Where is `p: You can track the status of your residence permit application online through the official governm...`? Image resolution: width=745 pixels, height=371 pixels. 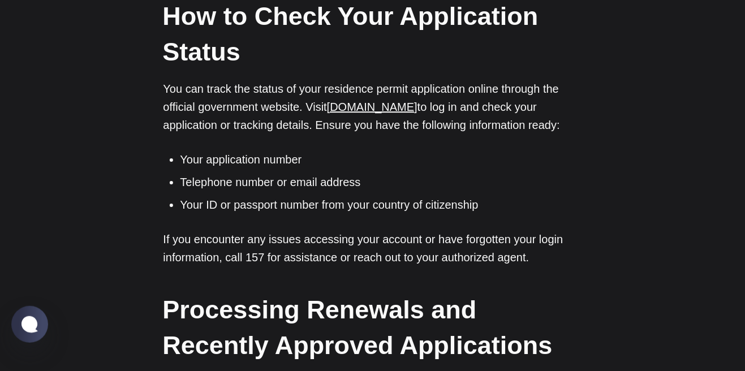
p: You can track the status of your residence permit application online through the official governm... is located at coordinates (373, 107).